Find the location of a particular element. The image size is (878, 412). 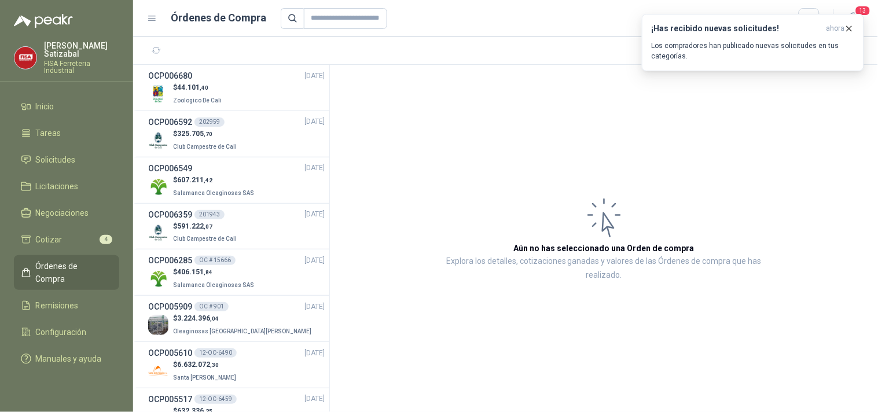

div: OC # 15666 is located at coordinates (215, 260).